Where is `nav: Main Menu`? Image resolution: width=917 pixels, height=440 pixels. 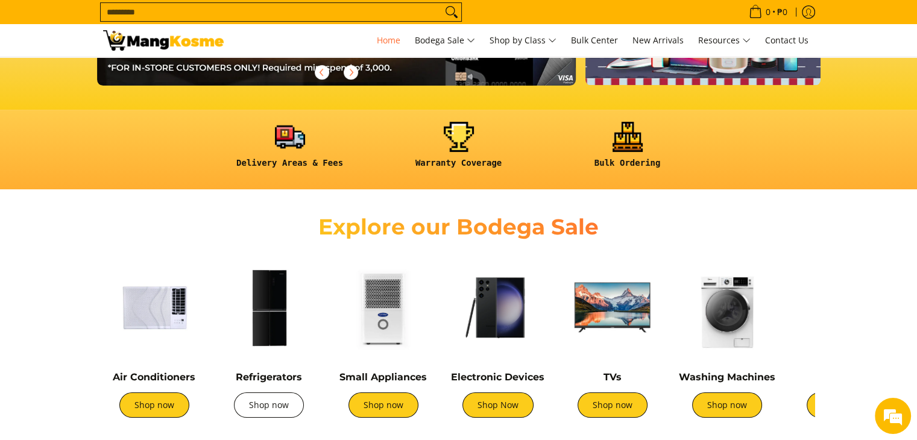 nav: Main Menu is located at coordinates (525, 40).